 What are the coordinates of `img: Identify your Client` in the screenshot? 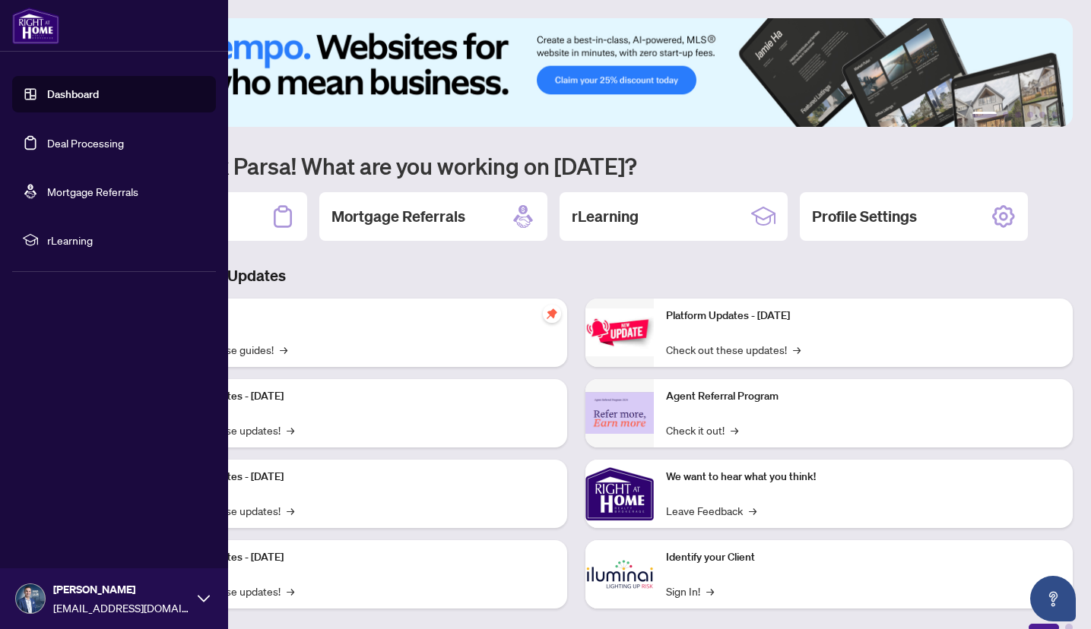 It's located at (620, 575).